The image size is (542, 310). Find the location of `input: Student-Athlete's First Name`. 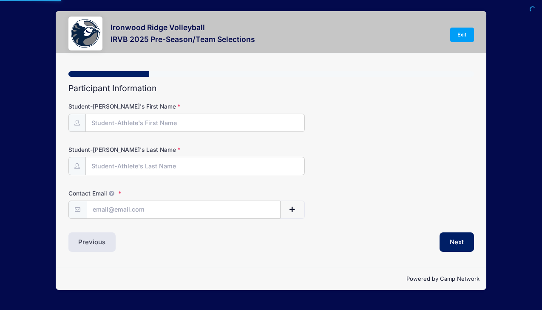

input: Student-Athlete's First Name is located at coordinates (195, 123).